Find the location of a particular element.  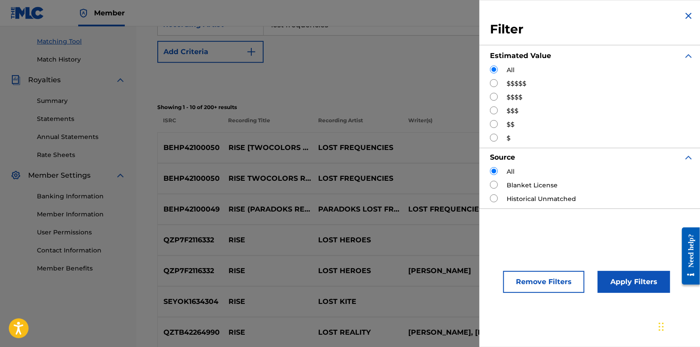

div: Need help? is located at coordinates (15, 30).